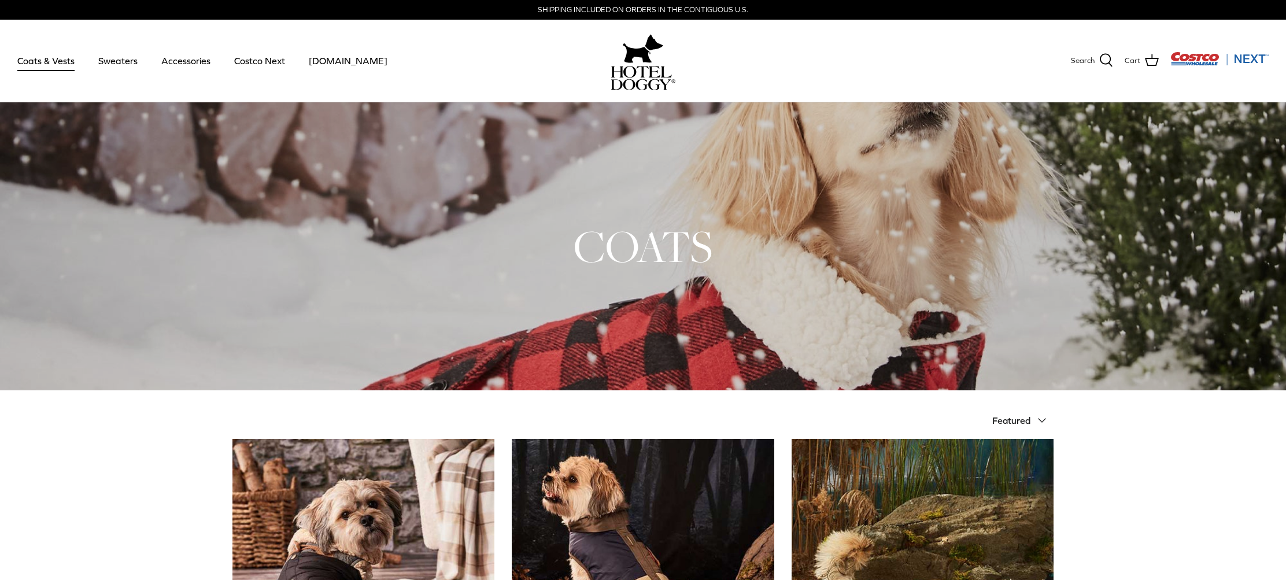 The image size is (1286, 580). I want to click on button: Featured, so click(1023, 421).